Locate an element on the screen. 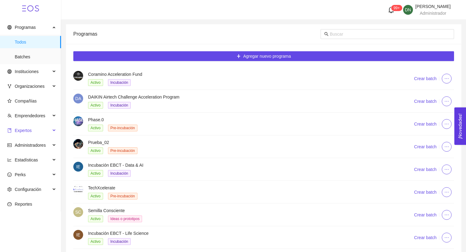 The image size is (466, 252). span: idcard is located at coordinates (10, 145).